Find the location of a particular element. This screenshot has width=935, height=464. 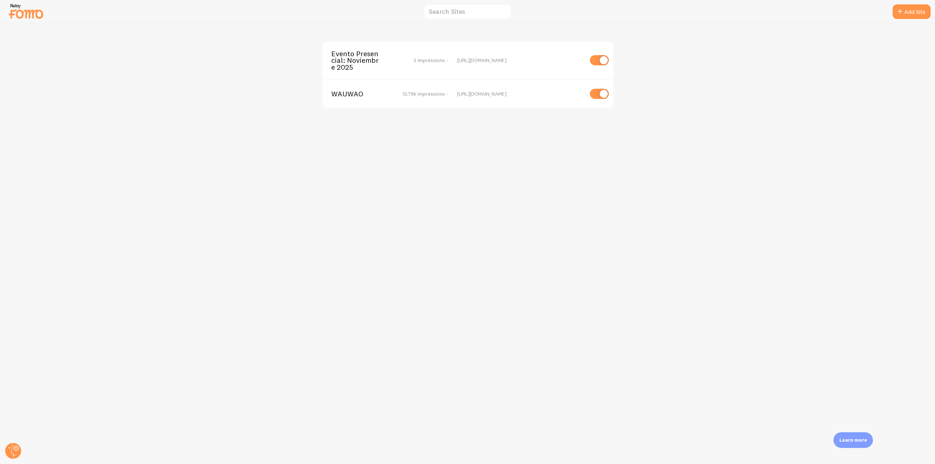

span: Evento Presencial: Noviembre 2025 is located at coordinates (361, 60).